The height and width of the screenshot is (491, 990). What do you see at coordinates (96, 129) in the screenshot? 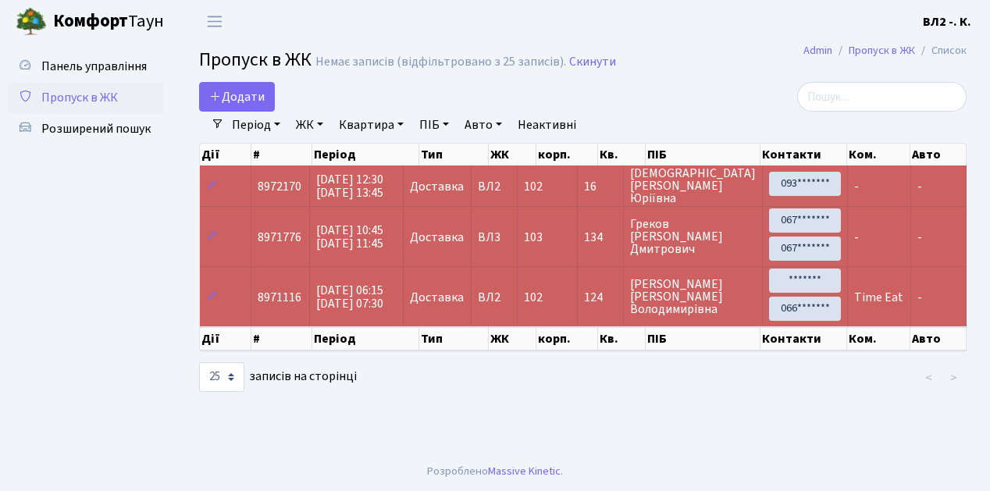
I see `span: Розширений пошук` at bounding box center [96, 129].